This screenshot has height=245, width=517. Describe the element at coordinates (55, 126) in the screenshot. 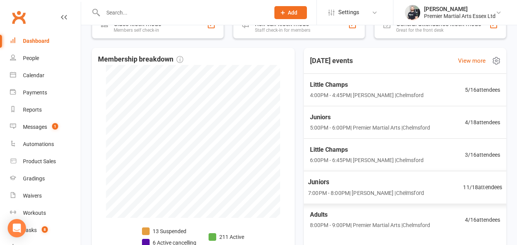

I see `span: 1` at that location.